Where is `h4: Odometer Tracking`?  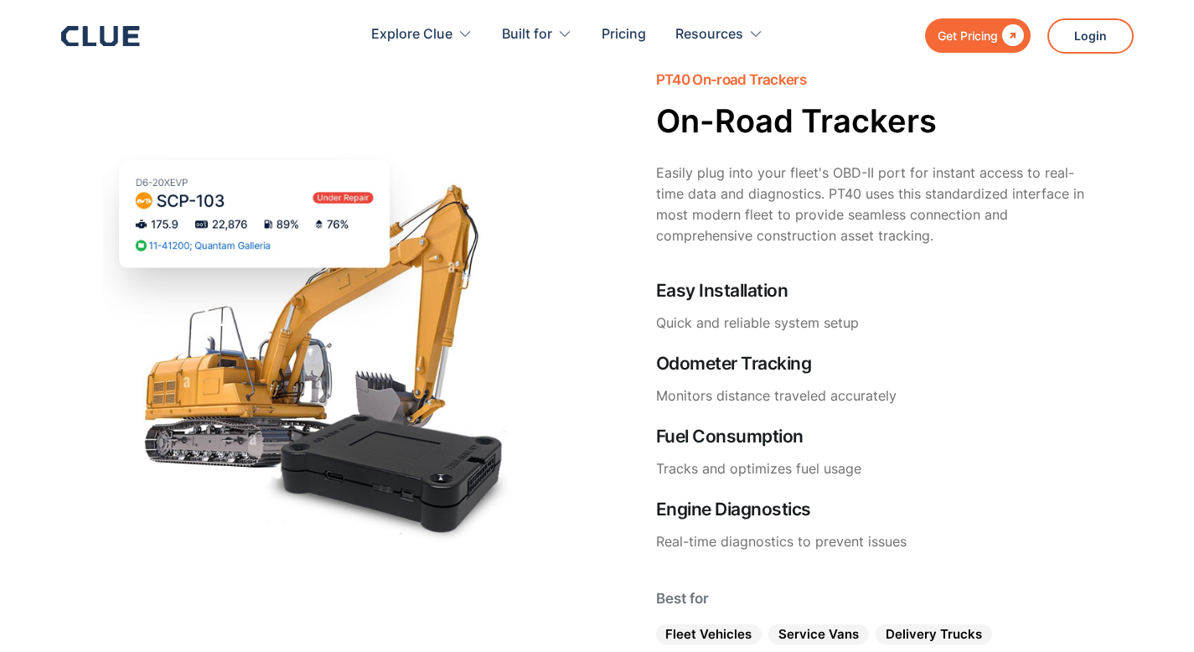 h4: Odometer Tracking is located at coordinates (874, 364).